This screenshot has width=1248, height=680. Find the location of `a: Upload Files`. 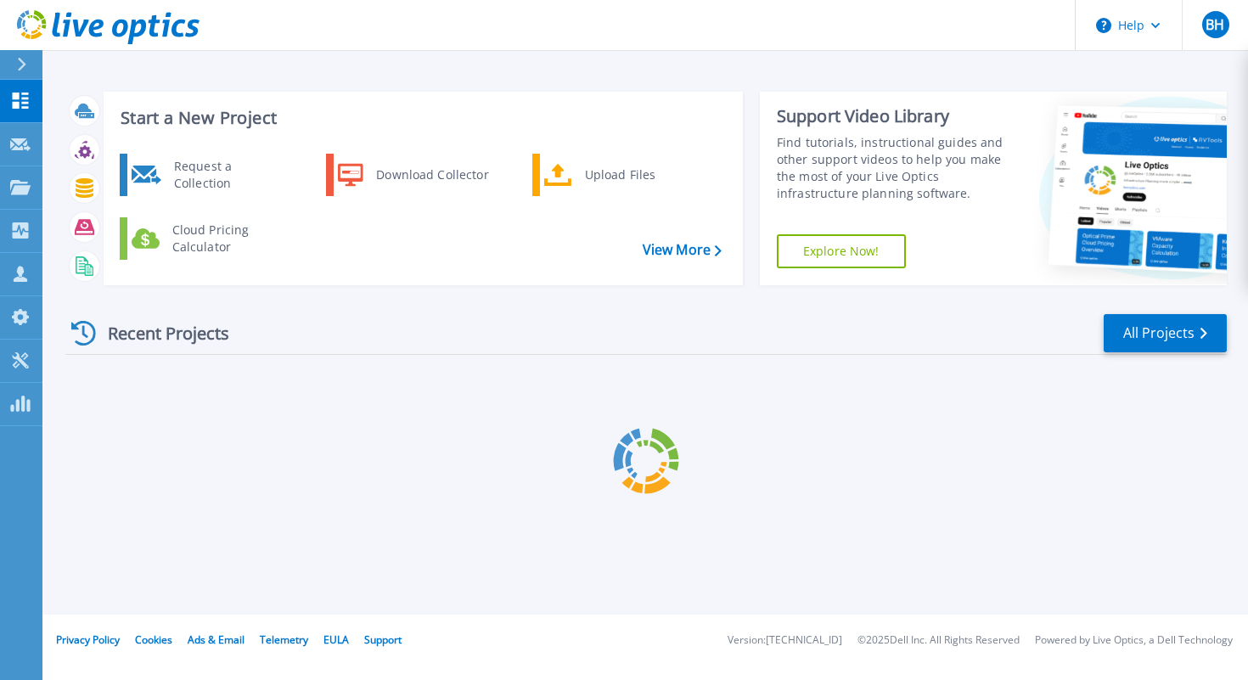

a: Upload Files is located at coordinates (619, 175).